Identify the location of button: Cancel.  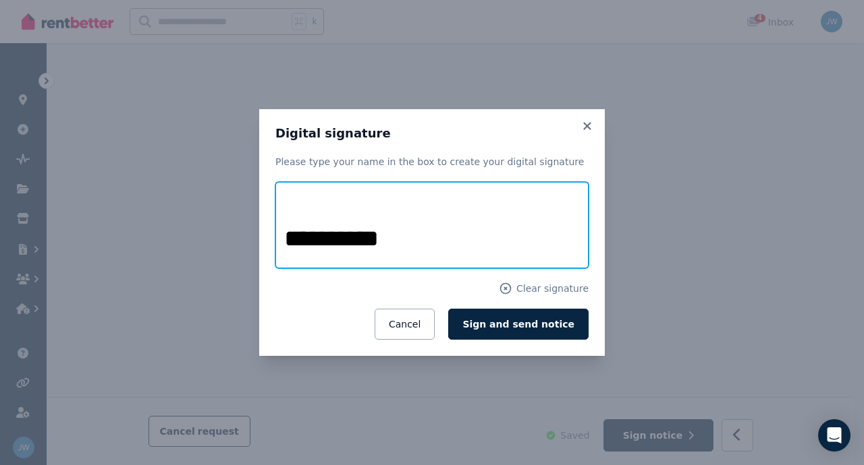
(404, 324).